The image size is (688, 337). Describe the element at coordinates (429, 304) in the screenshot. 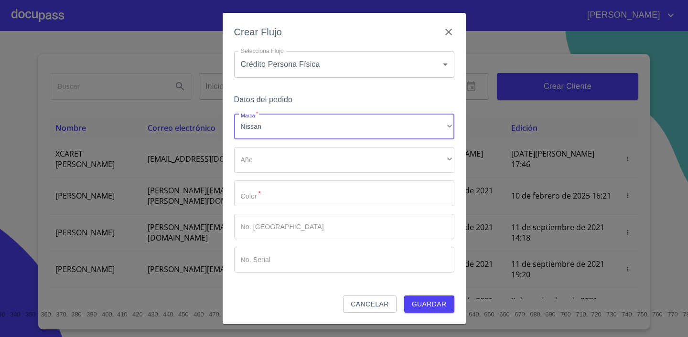

I see `span: Guardar` at that location.